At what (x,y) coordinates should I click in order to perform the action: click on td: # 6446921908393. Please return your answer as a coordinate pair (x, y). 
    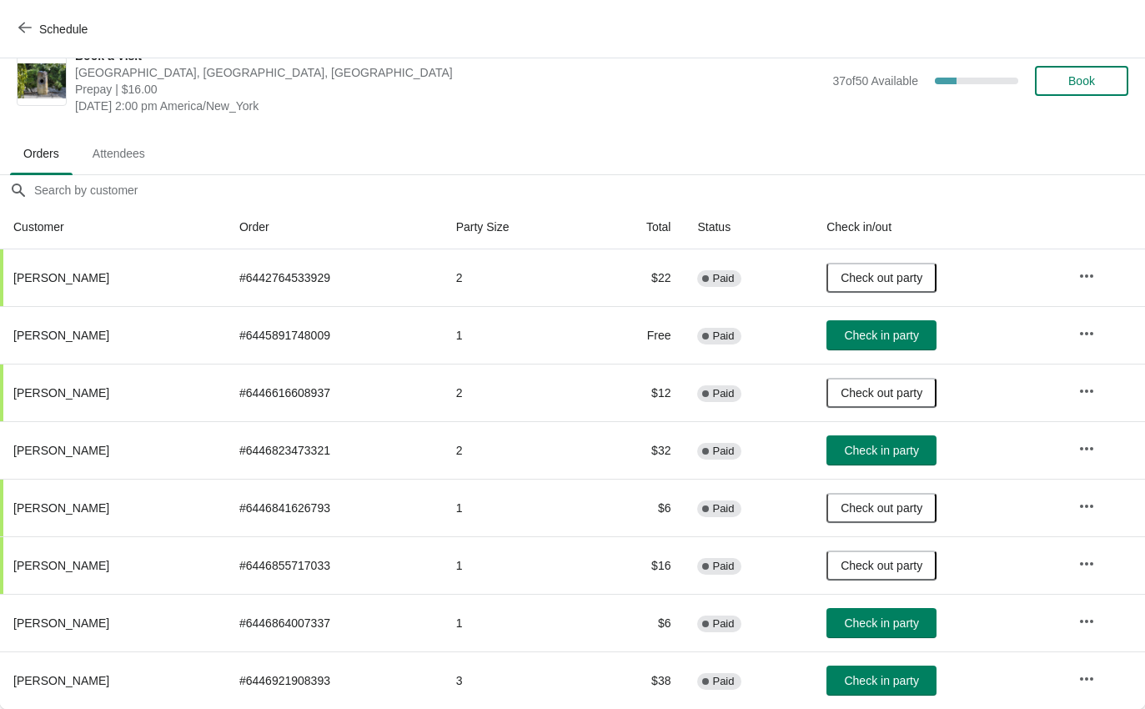
    Looking at the image, I should click on (334, 679).